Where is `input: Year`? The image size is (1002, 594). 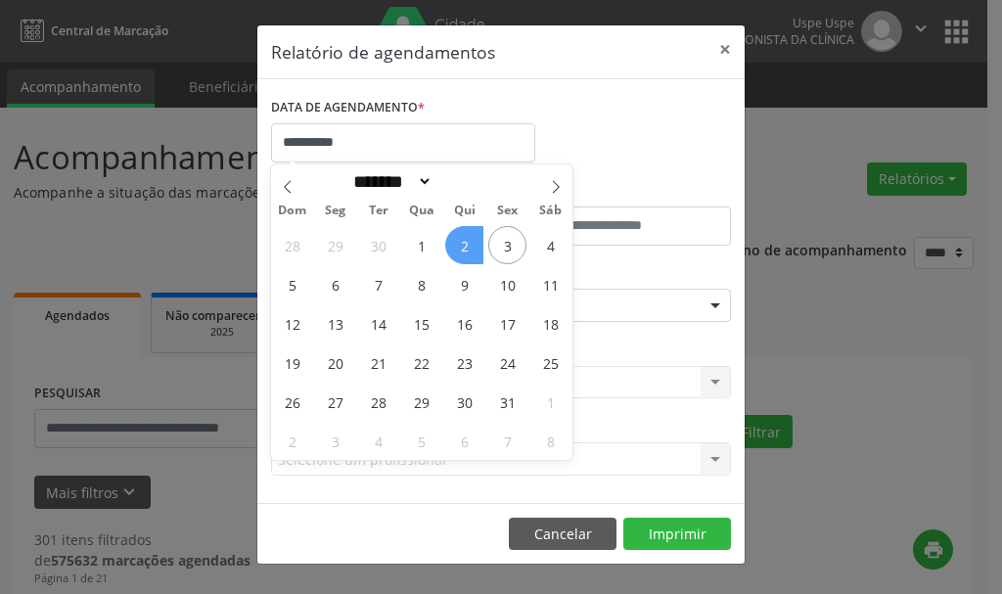
input: Year is located at coordinates (465, 181).